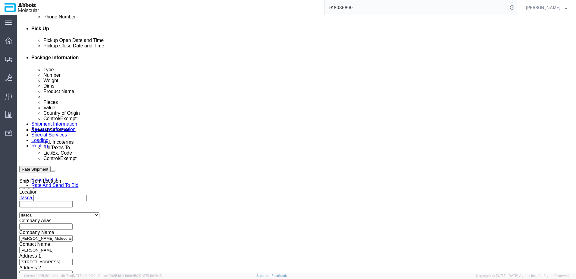  What do you see at coordinates (60, 275) in the screenshot?
I see `span: Server: 2025.18.0-a0edd1917ac` at bounding box center [60, 275].